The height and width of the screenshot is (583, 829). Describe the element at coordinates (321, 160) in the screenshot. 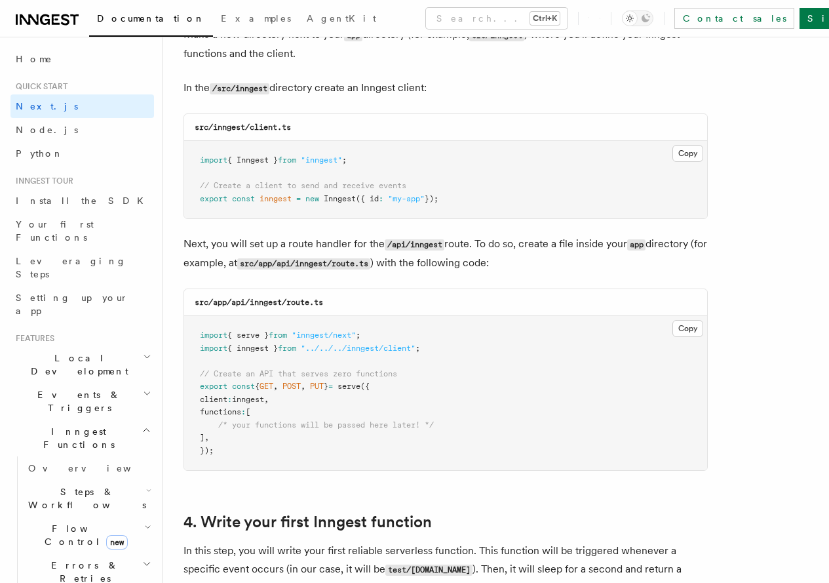

I see `span: "inngest"` at that location.